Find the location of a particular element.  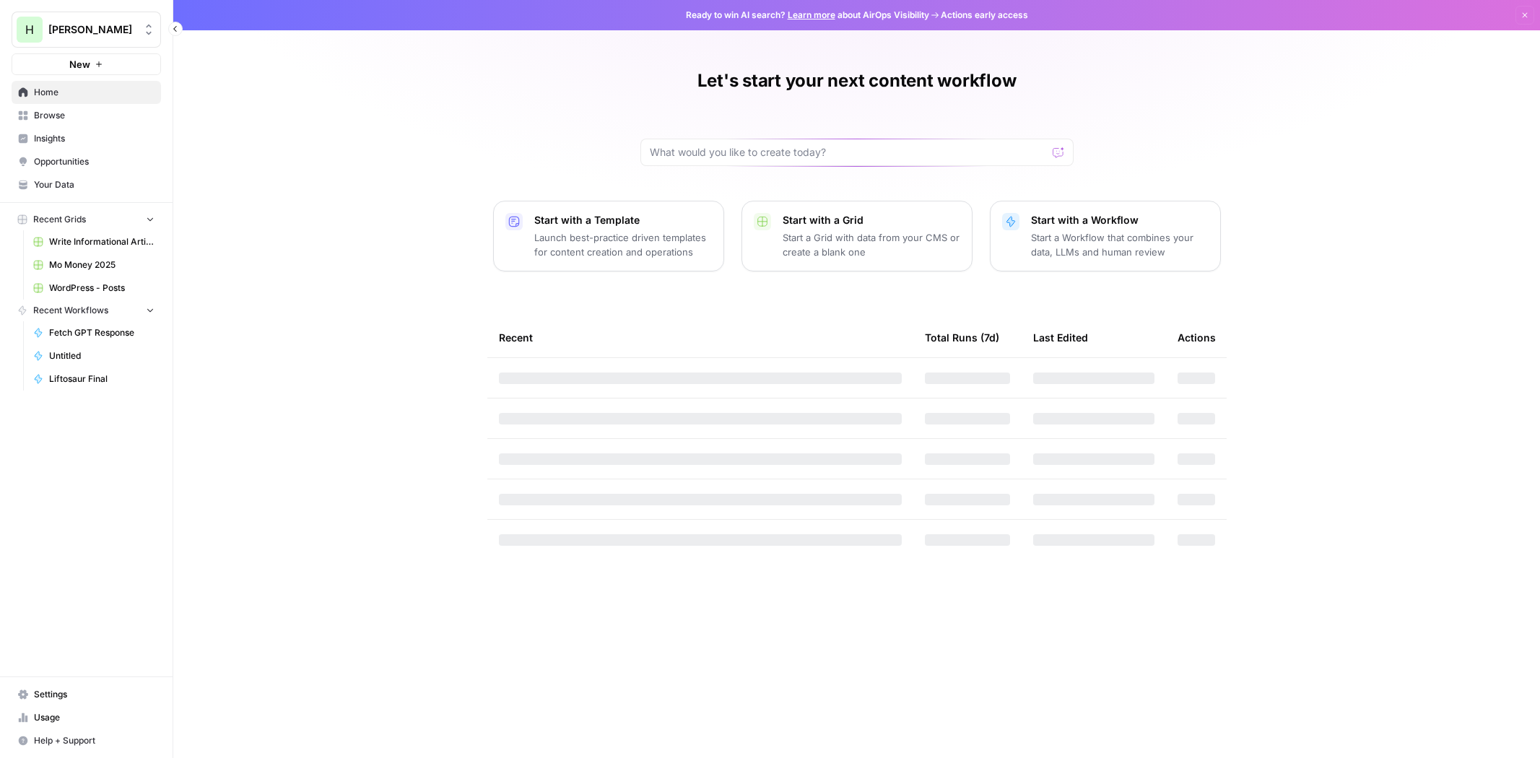

button: Recent Workflows is located at coordinates (86, 310).